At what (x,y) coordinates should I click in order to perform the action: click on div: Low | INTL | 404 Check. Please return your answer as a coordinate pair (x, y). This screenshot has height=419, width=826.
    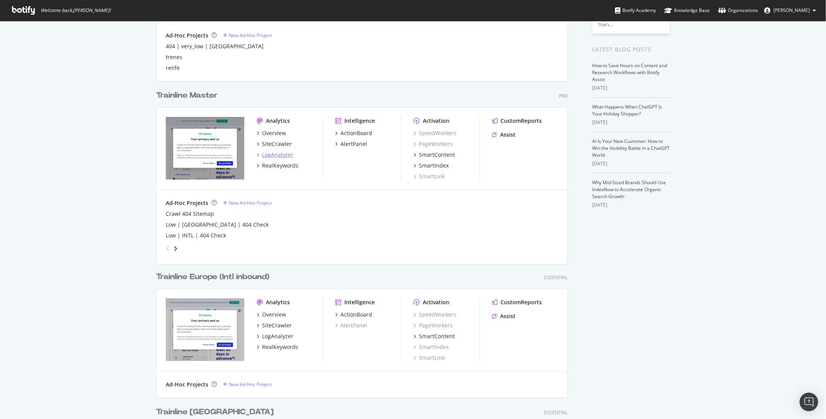
    Looking at the image, I should click on (196, 236).